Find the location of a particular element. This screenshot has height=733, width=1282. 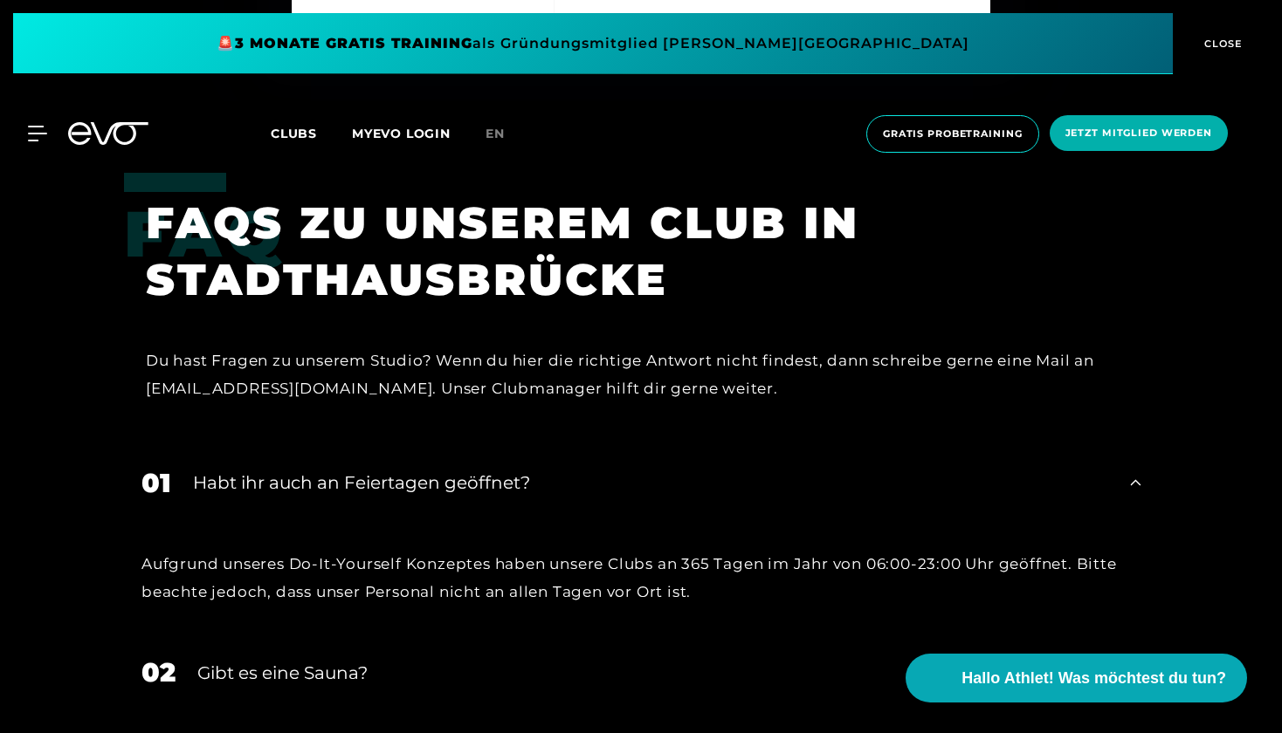

span: Jetzt Mitglied werden is located at coordinates (1139, 133).